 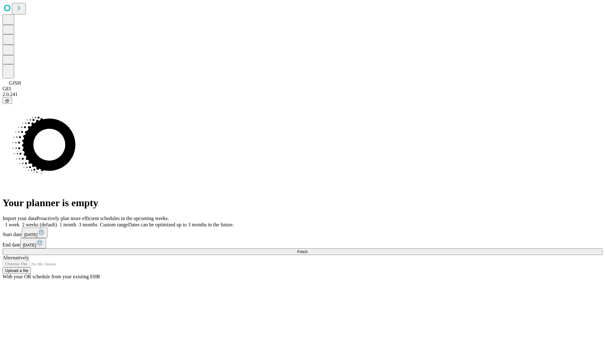 I want to click on div: 2.0.241, so click(x=302, y=94).